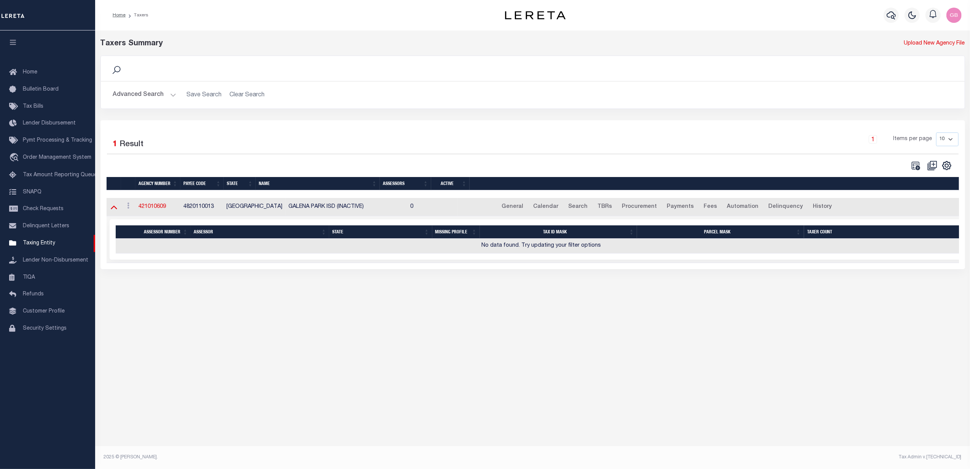 Image resolution: width=970 pixels, height=469 pixels. What do you see at coordinates (423, 44) in the screenshot?
I see `div: Taxers Summary` at bounding box center [423, 44].